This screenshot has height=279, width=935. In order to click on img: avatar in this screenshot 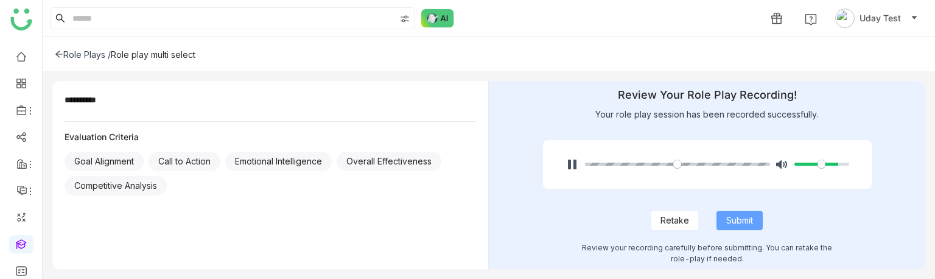, I will do `click(845, 18)`.